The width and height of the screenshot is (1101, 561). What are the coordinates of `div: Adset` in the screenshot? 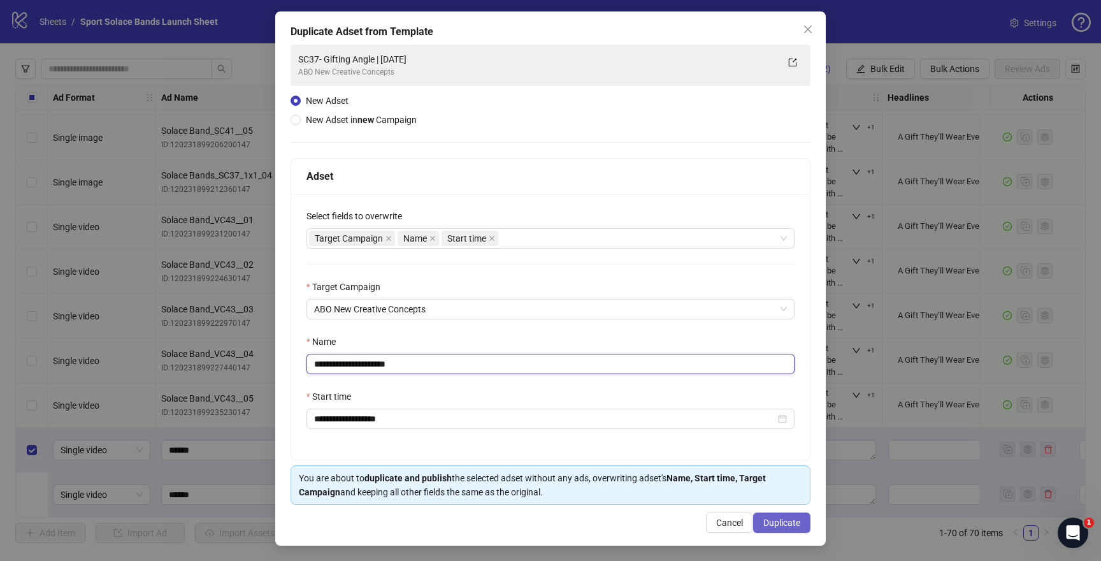 It's located at (550, 176).